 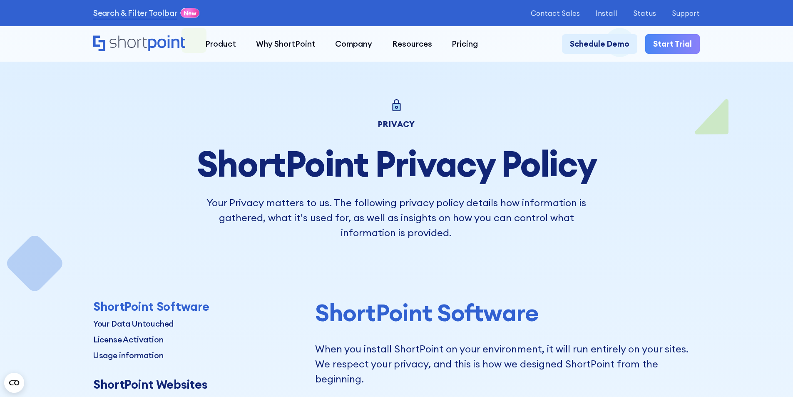 I want to click on div: Privacy, so click(x=396, y=124).